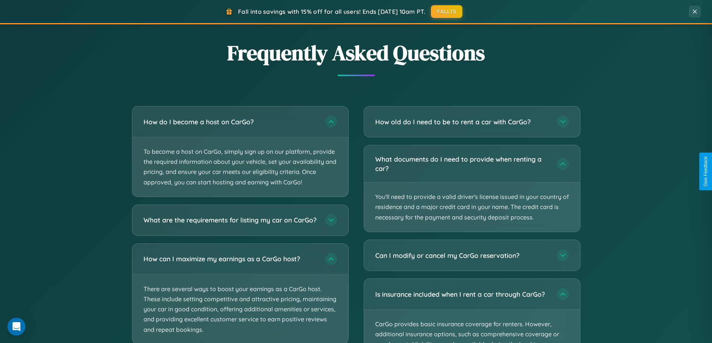 This screenshot has height=343, width=712. Describe the element at coordinates (231, 122) in the screenshot. I see `h3: How do I become a host on CarGo?` at that location.